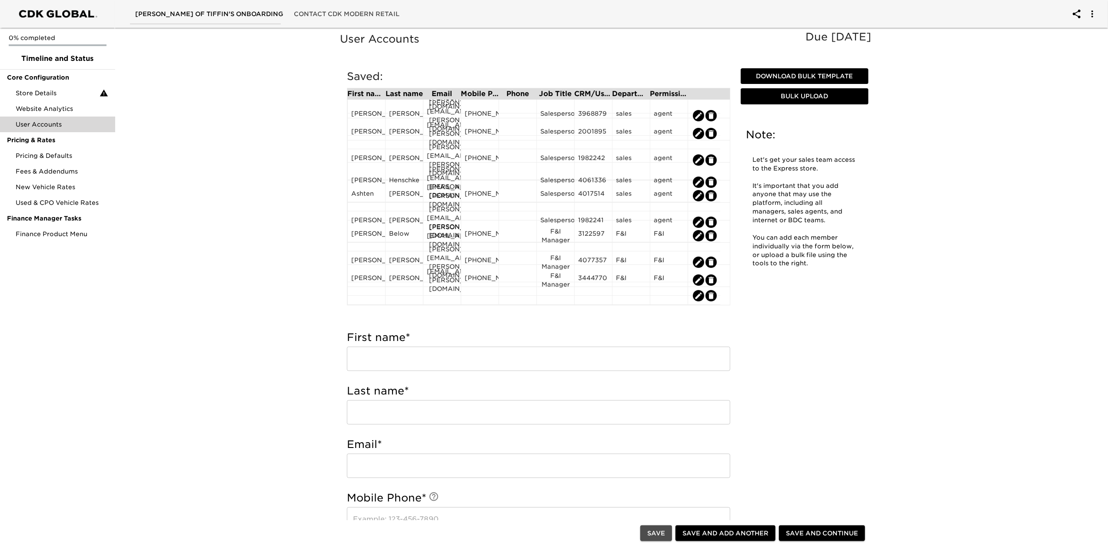 The width and height of the screenshot is (1108, 548). What do you see at coordinates (725, 533) in the screenshot?
I see `span: Save and Add Another` at bounding box center [725, 533].